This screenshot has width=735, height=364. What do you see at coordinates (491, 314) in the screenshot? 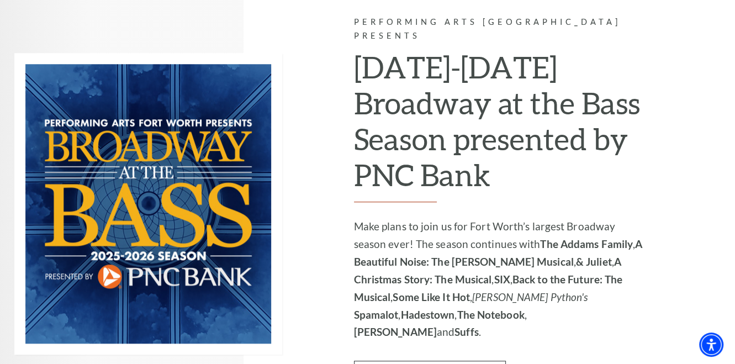
I see `strong: The Notebook` at bounding box center [491, 314].